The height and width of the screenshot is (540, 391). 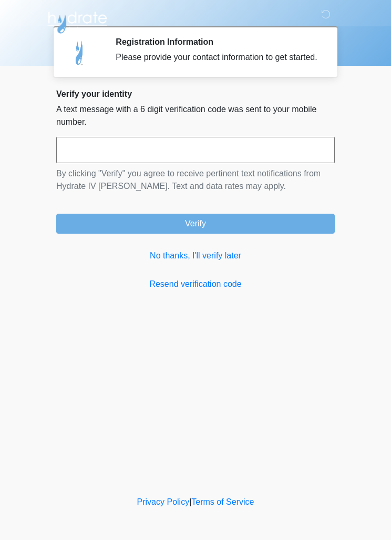 I want to click on a: Resend verification code, so click(x=196, y=284).